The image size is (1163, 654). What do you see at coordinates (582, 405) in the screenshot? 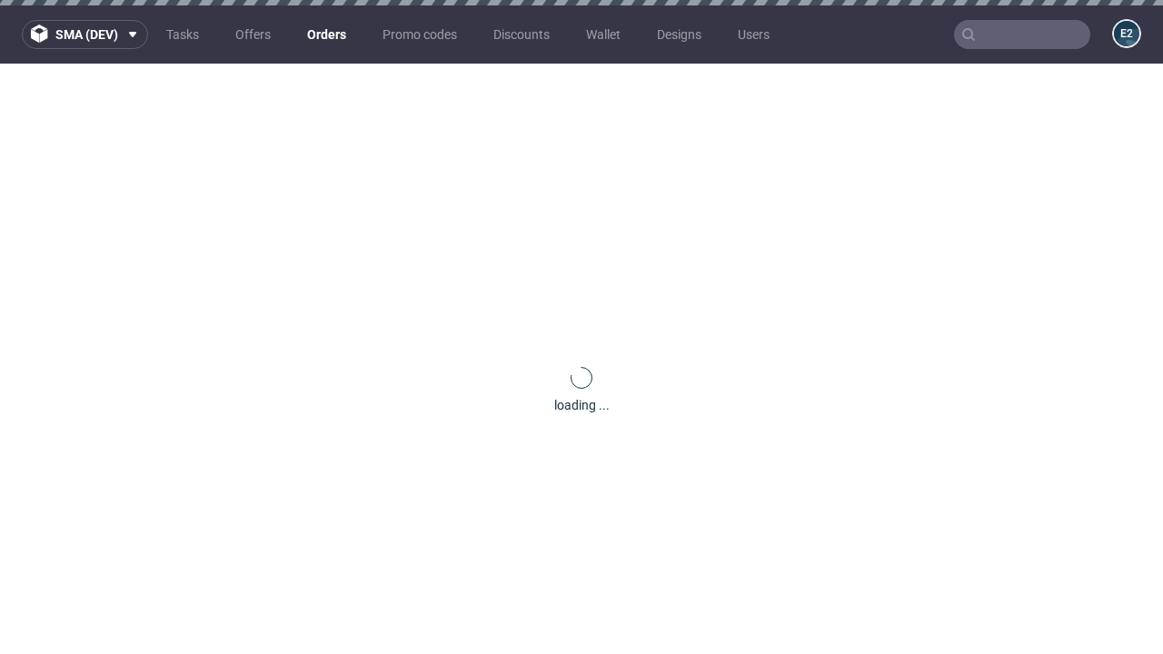
I see `div: loading ...` at bounding box center [582, 405].